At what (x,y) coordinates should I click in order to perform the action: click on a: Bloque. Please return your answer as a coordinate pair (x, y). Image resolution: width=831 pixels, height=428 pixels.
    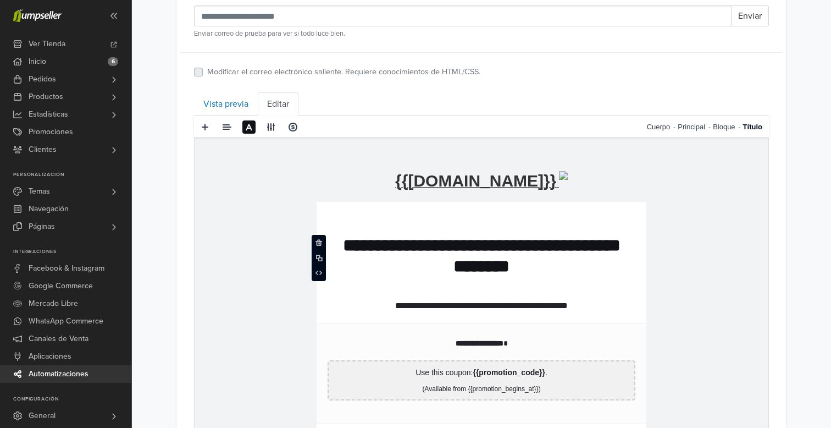
    Looking at the image, I should click on (728, 126).